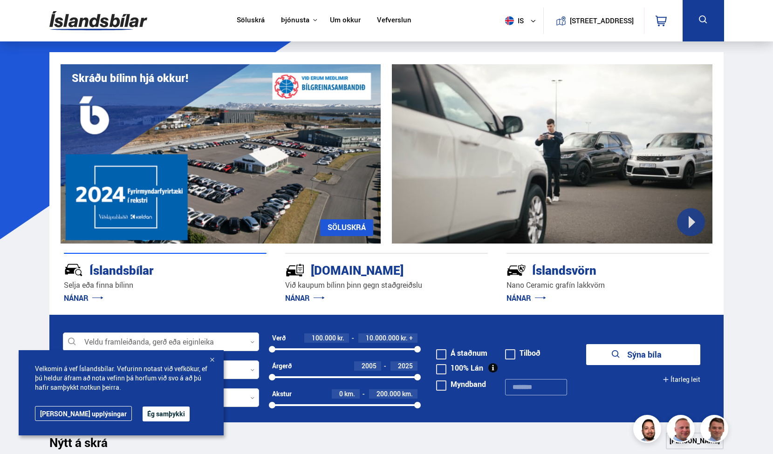 The width and height of the screenshot is (773, 454). Describe the element at coordinates (382, 338) in the screenshot. I see `span: 10.000.000` at that location.